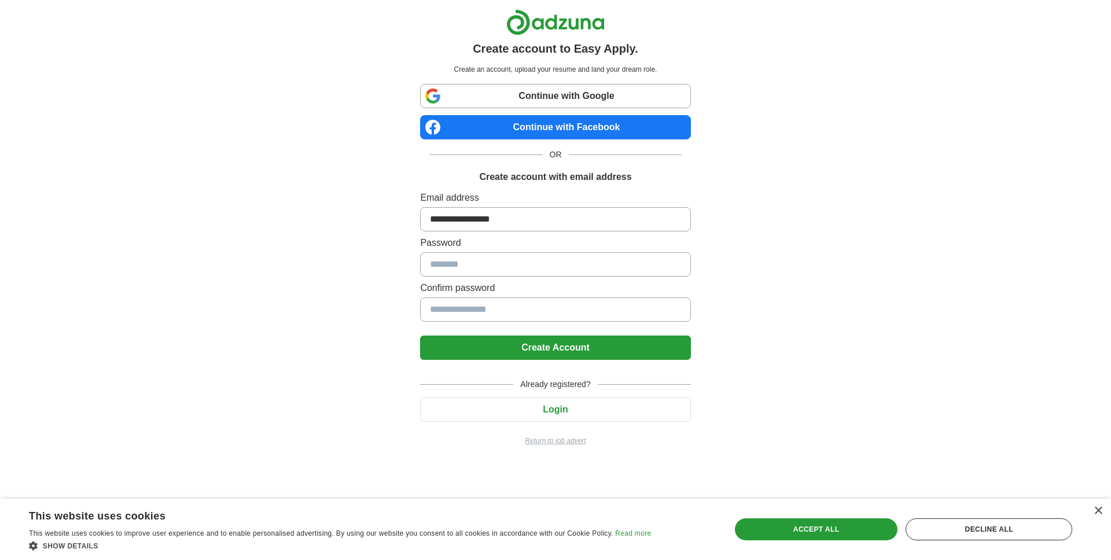  Describe the element at coordinates (321, 534) in the screenshot. I see `span: This website uses cookies to improve user experience and to enable personalised advertising. By u...` at that location.